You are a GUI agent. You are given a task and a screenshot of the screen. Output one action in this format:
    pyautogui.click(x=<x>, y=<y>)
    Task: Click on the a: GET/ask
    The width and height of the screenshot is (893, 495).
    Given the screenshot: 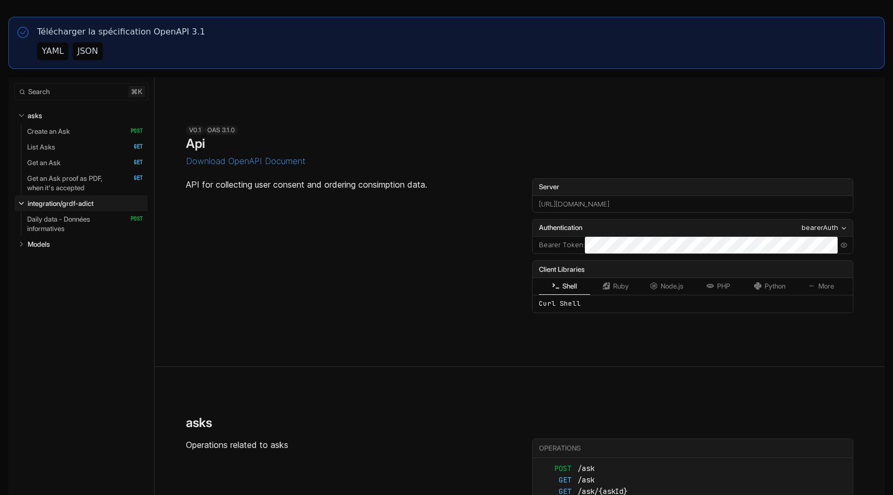 What is the action you would take?
    pyautogui.click(x=692, y=480)
    